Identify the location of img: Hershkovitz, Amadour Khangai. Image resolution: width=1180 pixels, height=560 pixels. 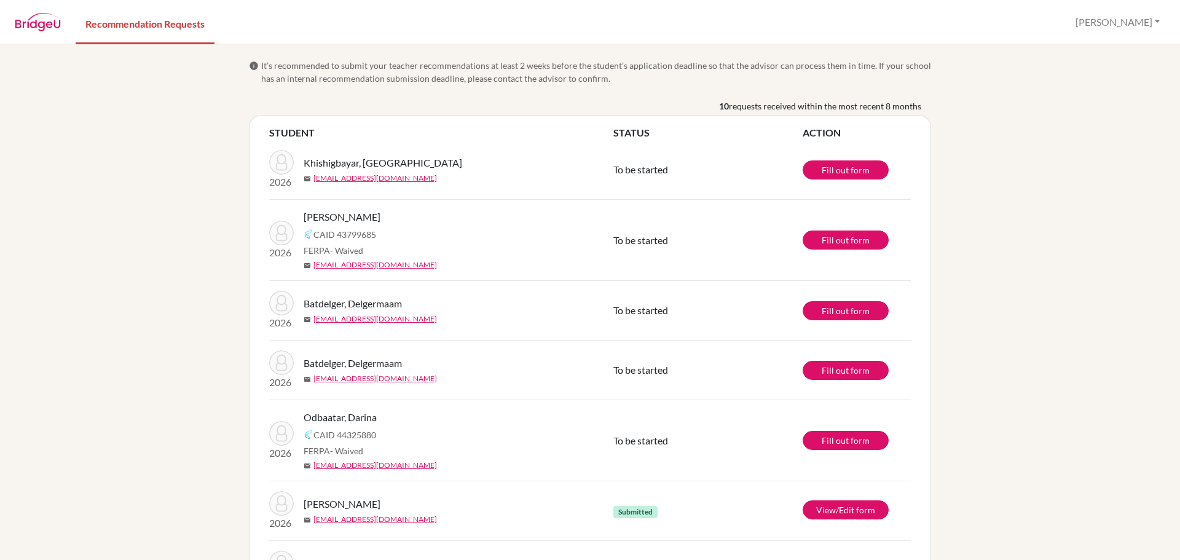
(282, 233).